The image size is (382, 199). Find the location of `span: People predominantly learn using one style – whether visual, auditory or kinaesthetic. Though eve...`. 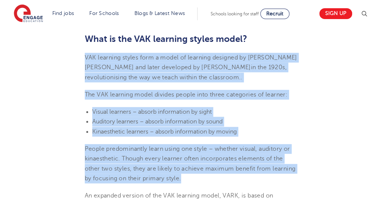

span: People predominantly learn using one style – whether visual, auditory or kinaesthetic. Though eve... is located at coordinates (190, 163).